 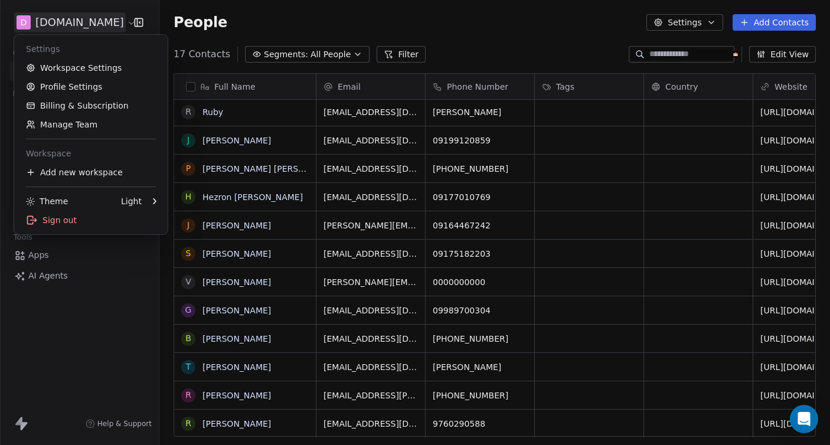 What do you see at coordinates (47, 201) in the screenshot?
I see `div: Theme` at bounding box center [47, 201].